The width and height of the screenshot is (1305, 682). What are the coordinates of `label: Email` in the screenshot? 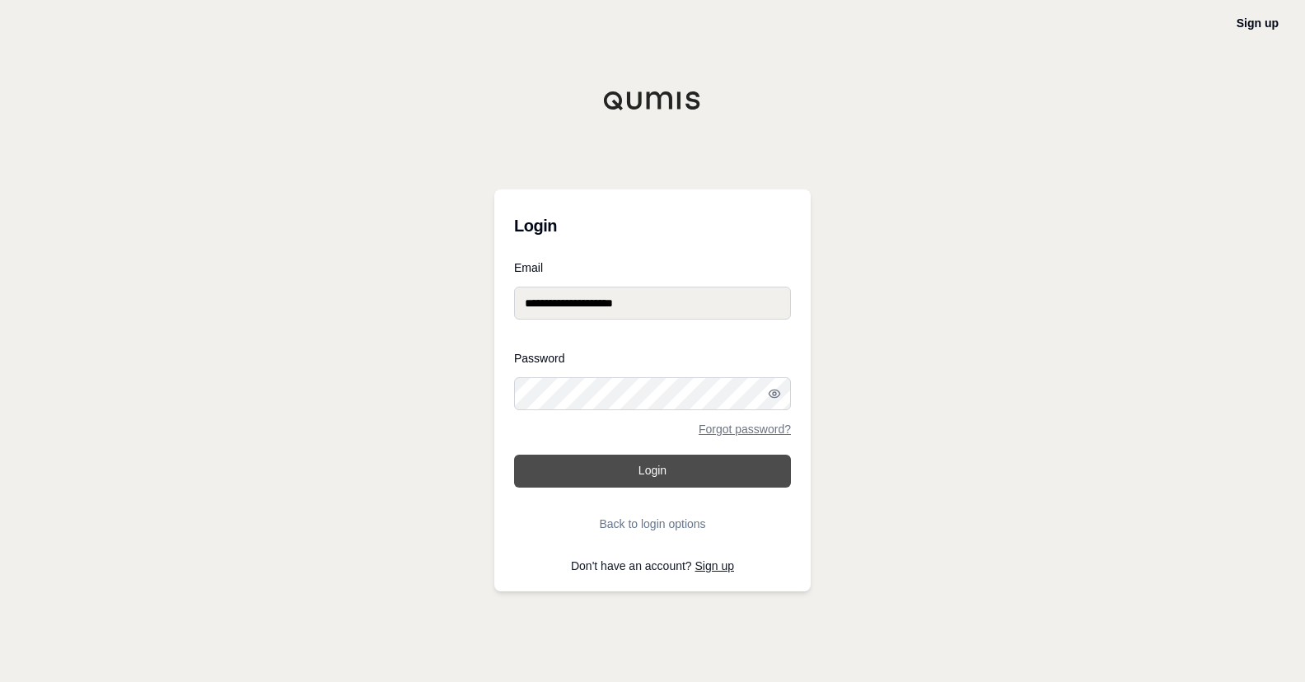 It's located at (652, 268).